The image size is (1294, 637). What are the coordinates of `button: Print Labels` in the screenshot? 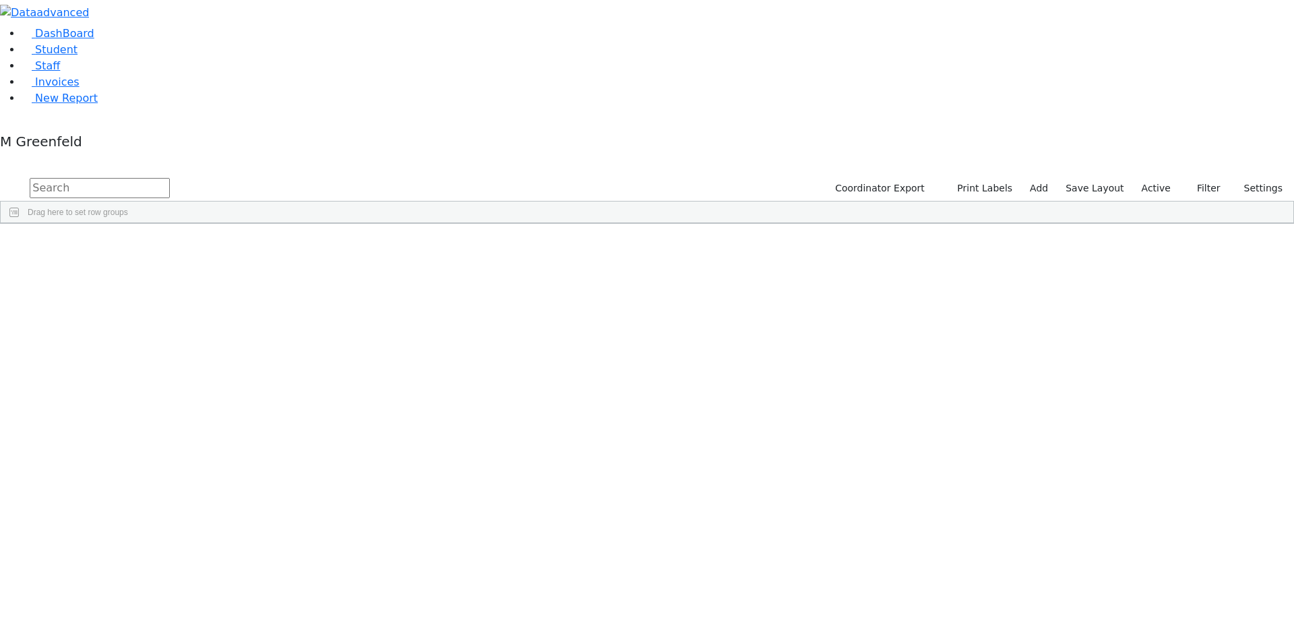 It's located at (980, 188).